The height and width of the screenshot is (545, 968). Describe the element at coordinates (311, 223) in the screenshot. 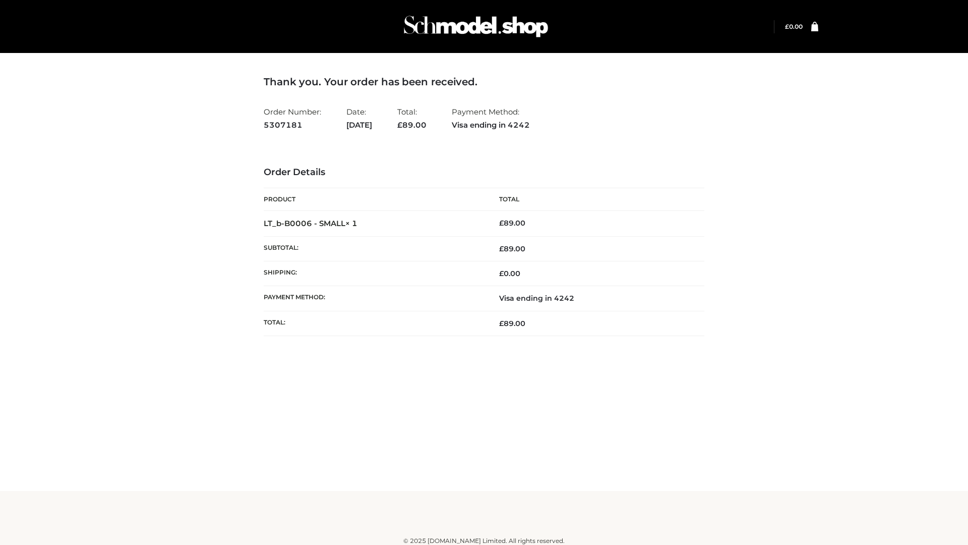

I see `strong: LT_b-B0006 - SMALL` at that location.